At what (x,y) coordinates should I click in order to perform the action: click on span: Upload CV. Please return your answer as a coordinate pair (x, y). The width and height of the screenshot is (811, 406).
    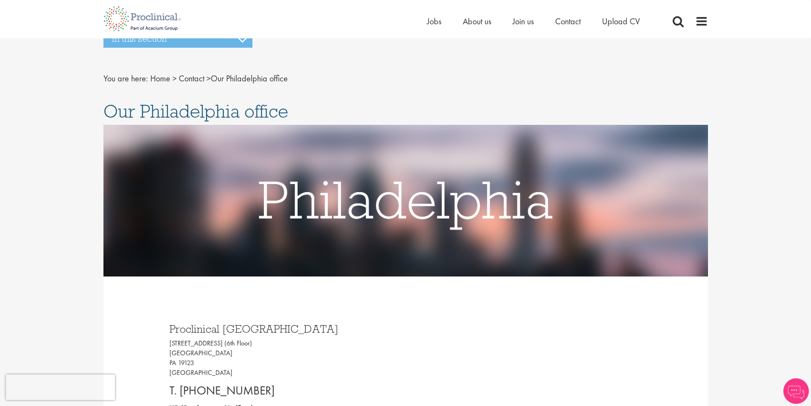
    Looking at the image, I should click on (621, 21).